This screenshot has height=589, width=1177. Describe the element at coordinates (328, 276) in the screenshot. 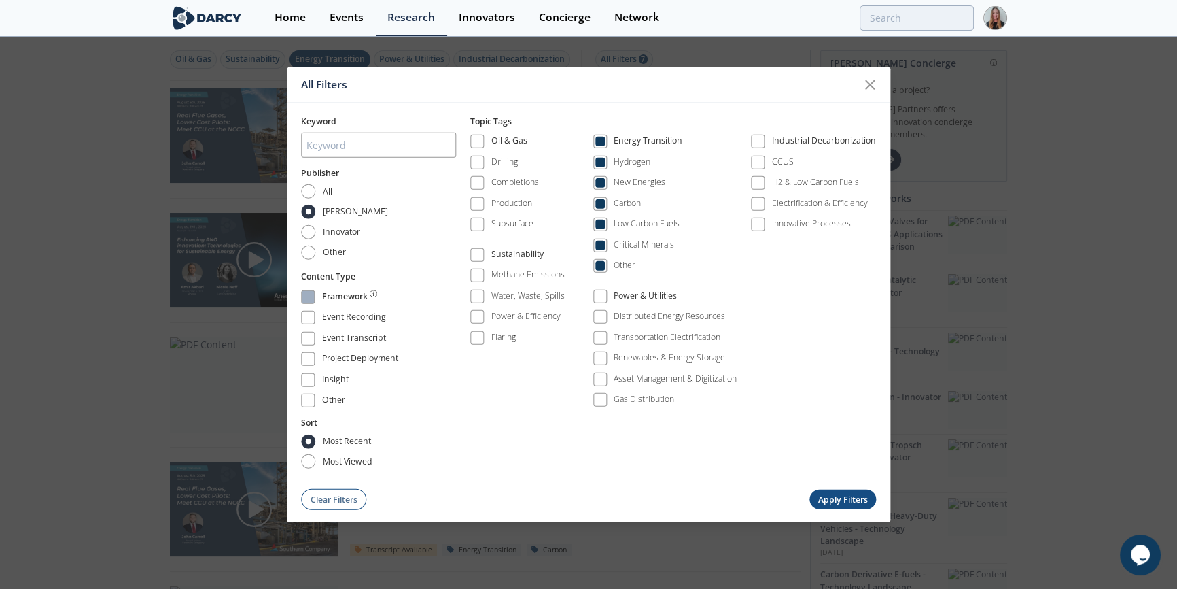

I see `button: Content Type` at that location.